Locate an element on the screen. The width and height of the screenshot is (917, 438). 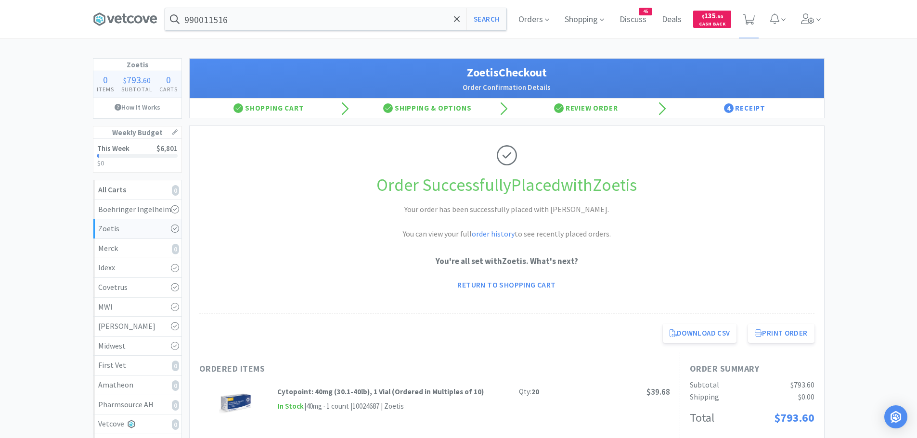
img: d68059bb95f34f6ca8f79a017dff92f3_527055.jpeg is located at coordinates (236, 403).